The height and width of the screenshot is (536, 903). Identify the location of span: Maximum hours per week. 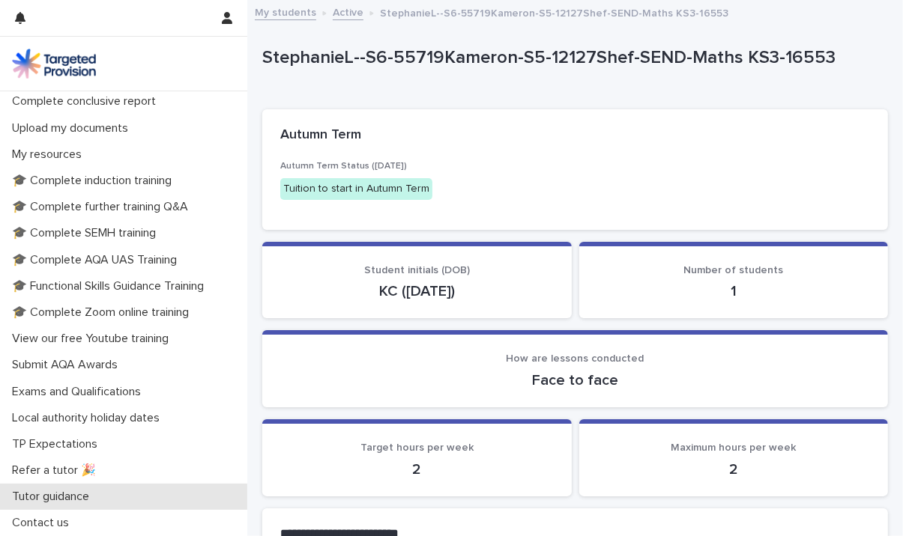
(733, 448).